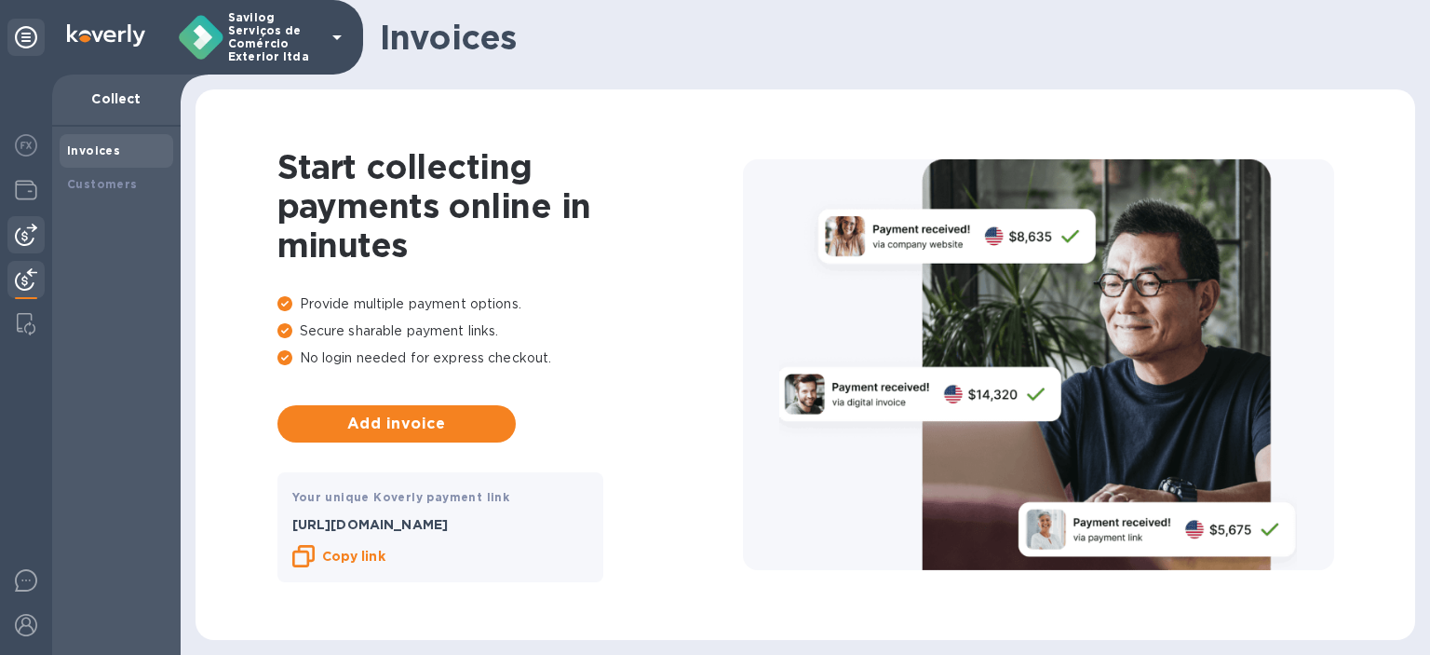 The image size is (1430, 655). What do you see at coordinates (26, 190) in the screenshot?
I see `img: Wallets` at bounding box center [26, 190].